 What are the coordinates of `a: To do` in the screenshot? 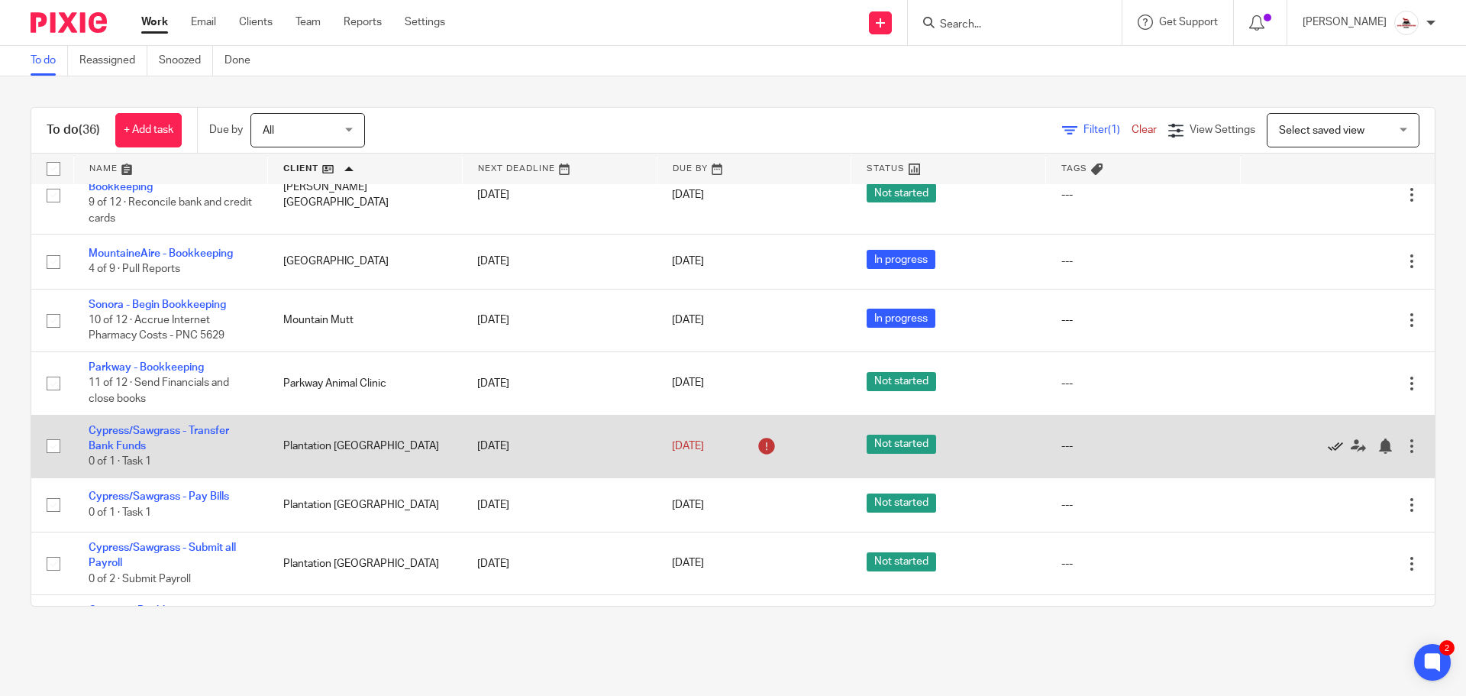 It's located at (49, 60).